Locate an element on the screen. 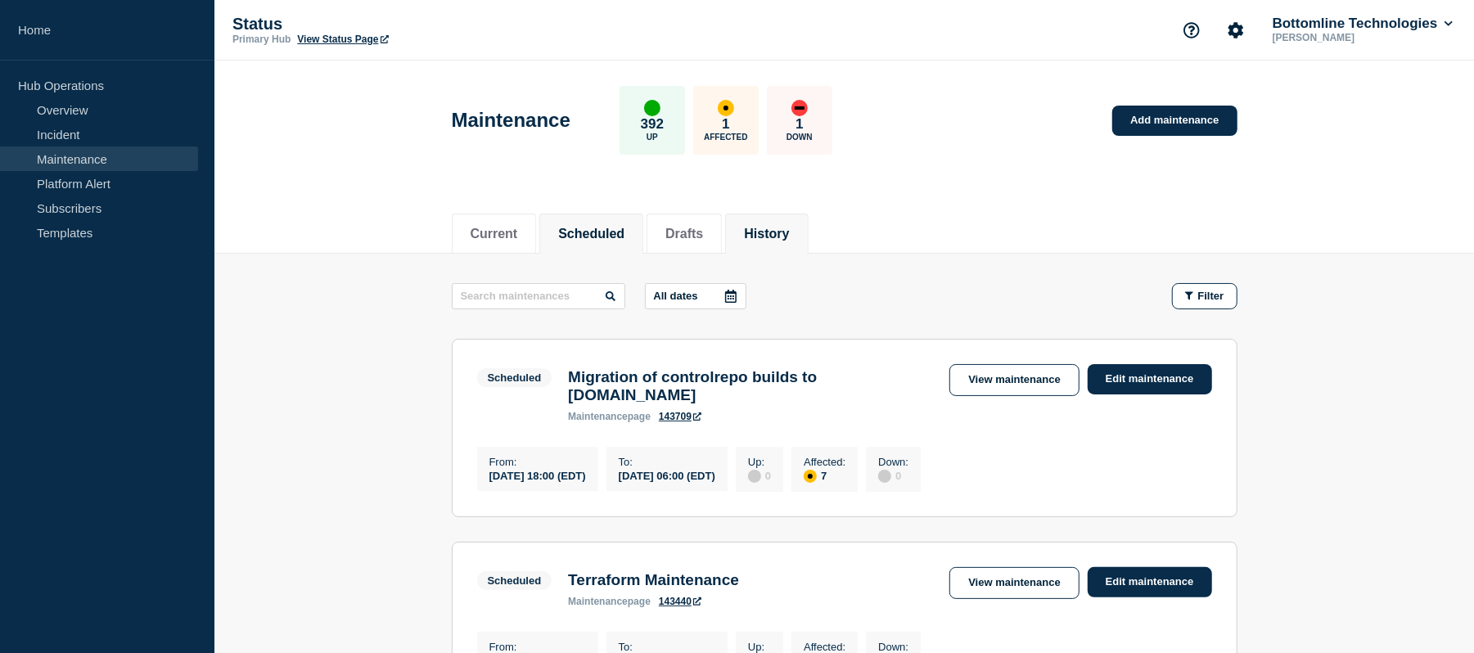 The height and width of the screenshot is (653, 1474). span: Filter is located at coordinates (1211, 295).